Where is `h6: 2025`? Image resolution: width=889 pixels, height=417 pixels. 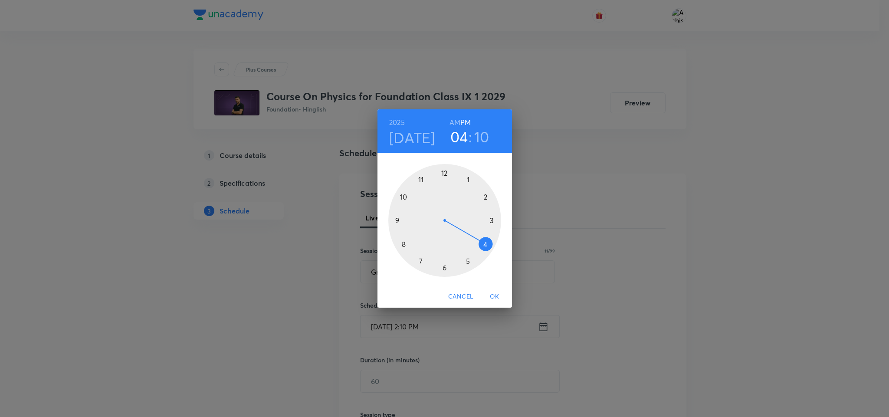
h6: 2025 is located at coordinates (397, 122).